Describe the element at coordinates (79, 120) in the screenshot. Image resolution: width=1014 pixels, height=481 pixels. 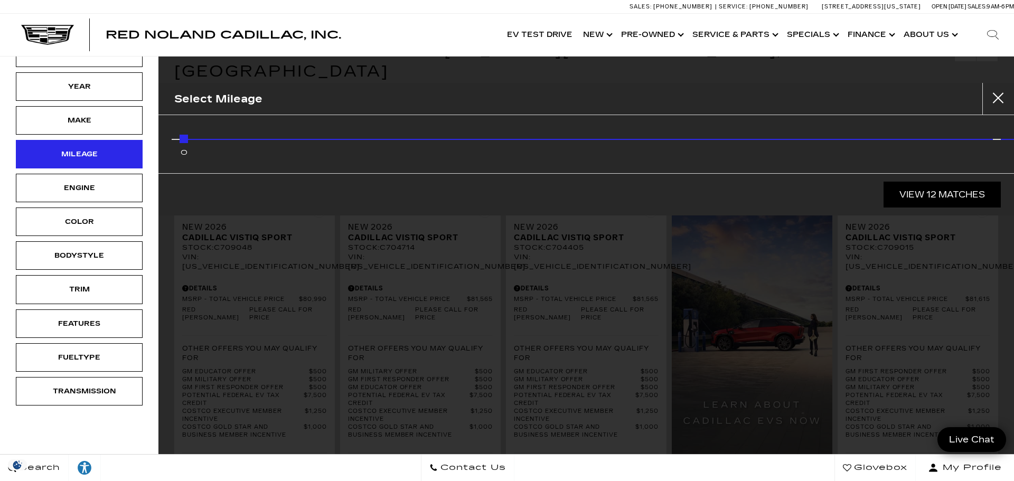
I see `div: Make` at that location.